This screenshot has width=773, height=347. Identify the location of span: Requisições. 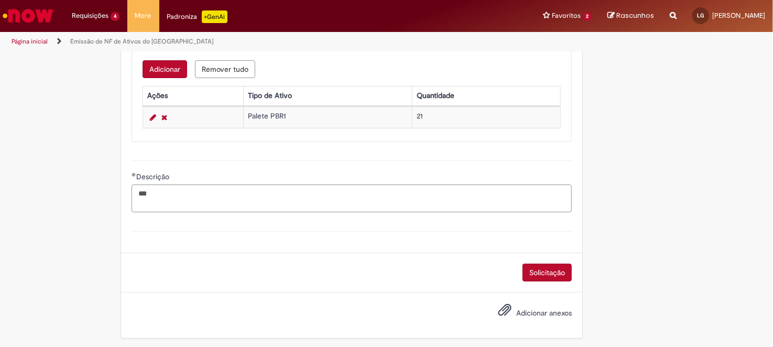
(90, 16).